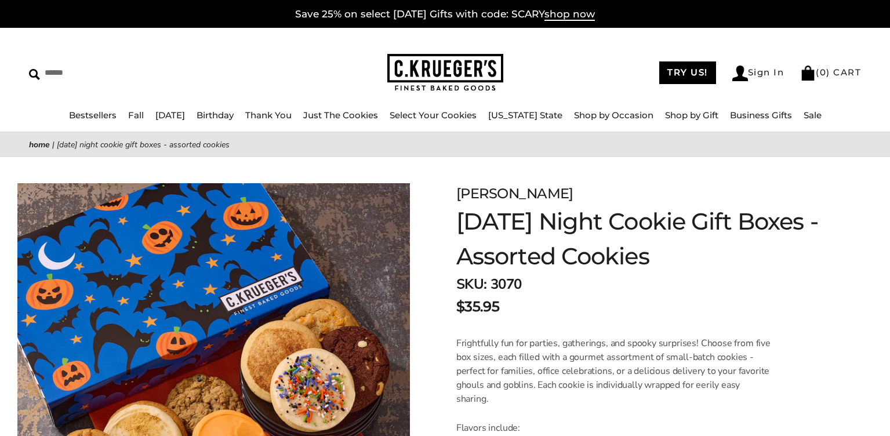 This screenshot has width=890, height=436. Describe the element at coordinates (740, 73) in the screenshot. I see `img: Account` at that location.